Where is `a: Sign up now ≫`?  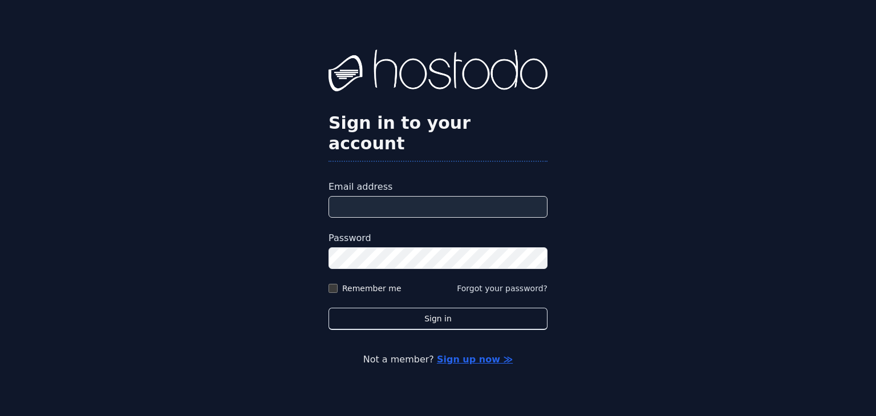
a: Sign up now ≫ is located at coordinates (474, 359).